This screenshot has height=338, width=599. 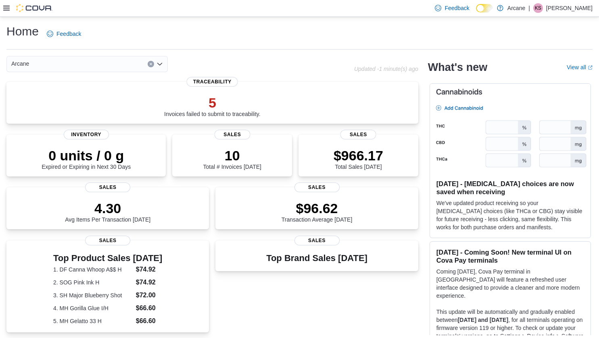 I want to click on button: Clear input, so click(x=151, y=64).